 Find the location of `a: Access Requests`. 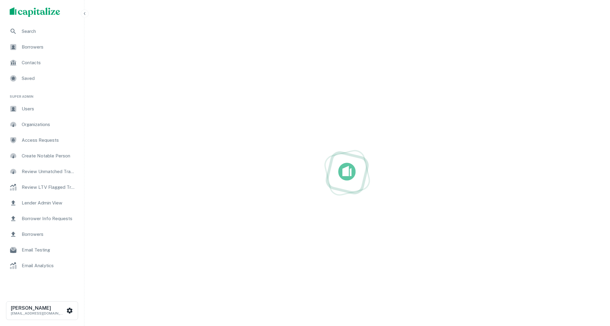

a: Access Requests is located at coordinates (42, 140).